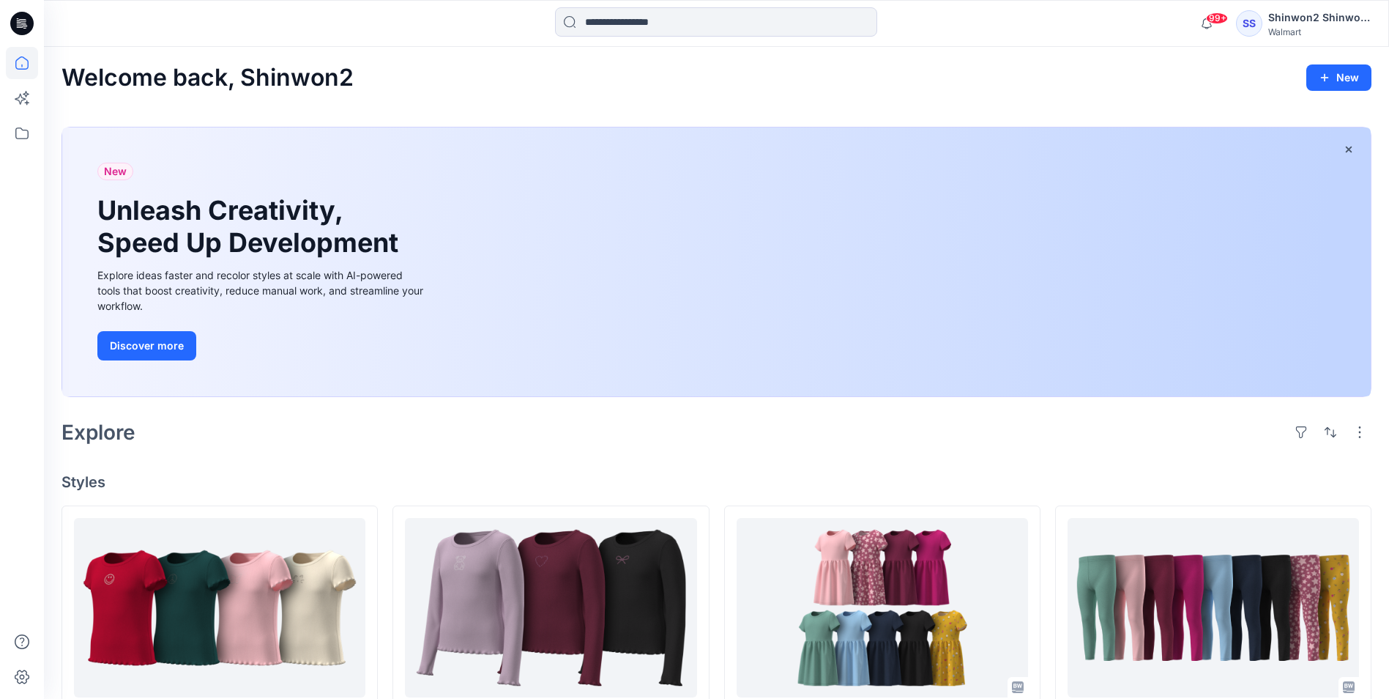  I want to click on h4: Styles, so click(716, 482).